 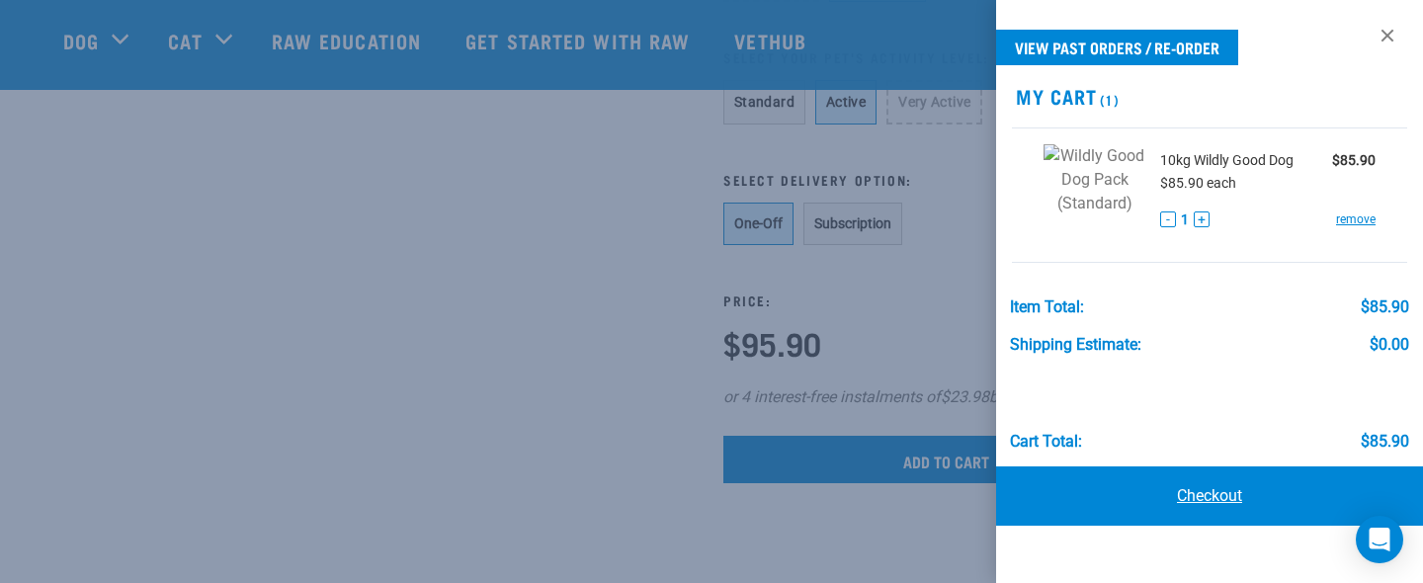 What do you see at coordinates (1210, 496) in the screenshot?
I see `a: Checkout` at bounding box center [1210, 496].